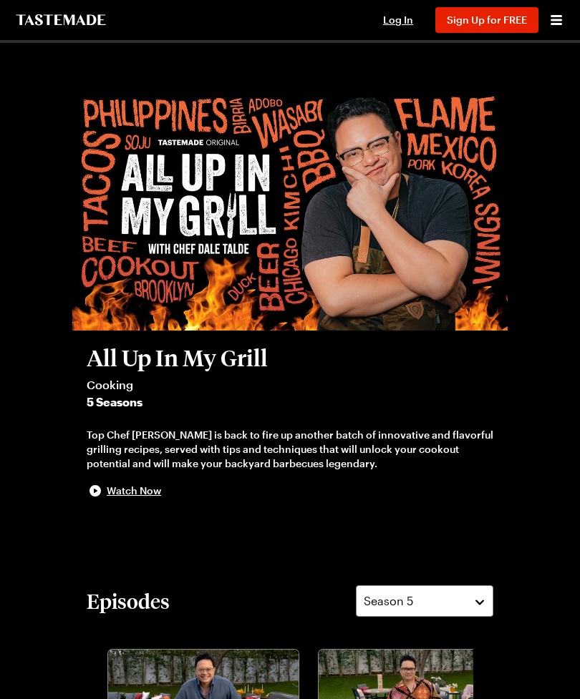 The height and width of the screenshot is (699, 580). What do you see at coordinates (290, 208) in the screenshot?
I see `img: All Up In My Grill` at bounding box center [290, 208].